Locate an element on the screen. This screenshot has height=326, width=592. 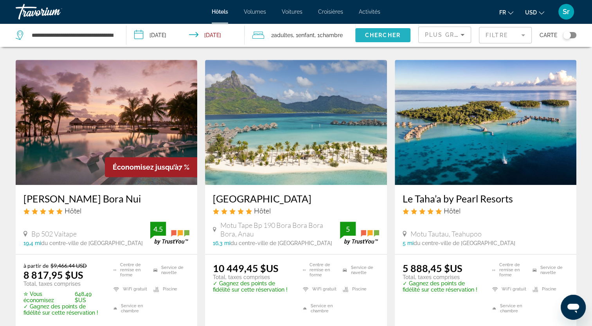
div: 5 is located at coordinates (348, 229).